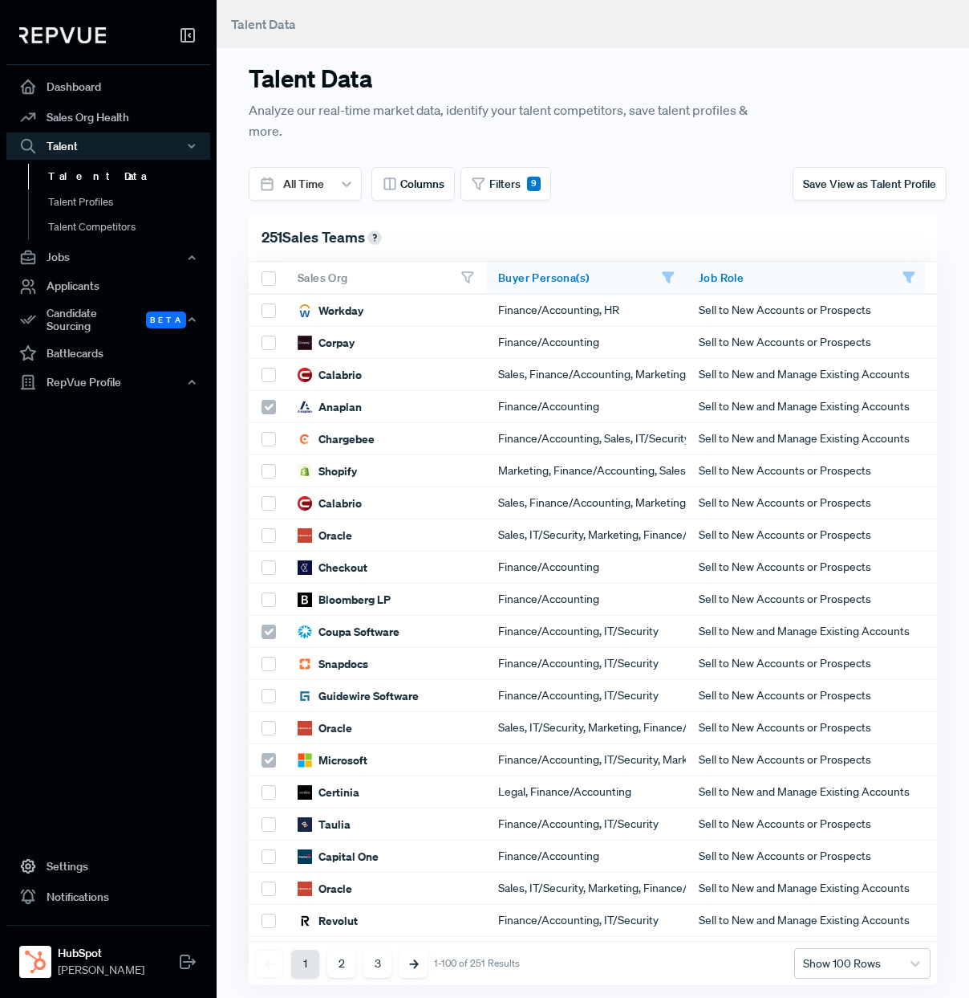 Image resolution: width=969 pixels, height=998 pixels. Describe the element at coordinates (344, 599) in the screenshot. I see `div: Bloomberg LP` at that location.